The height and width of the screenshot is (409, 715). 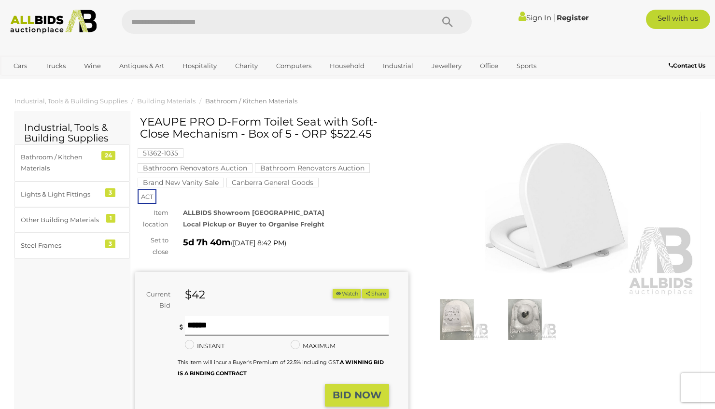 What do you see at coordinates (246, 66) in the screenshot?
I see `a: Charity` at bounding box center [246, 66].